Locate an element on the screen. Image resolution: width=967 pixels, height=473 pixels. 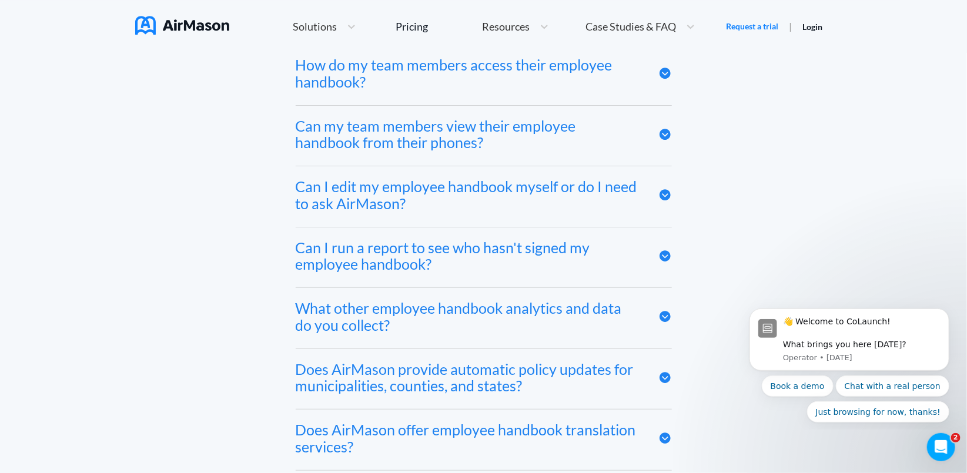
div: Quick reply options is located at coordinates (118, 100).